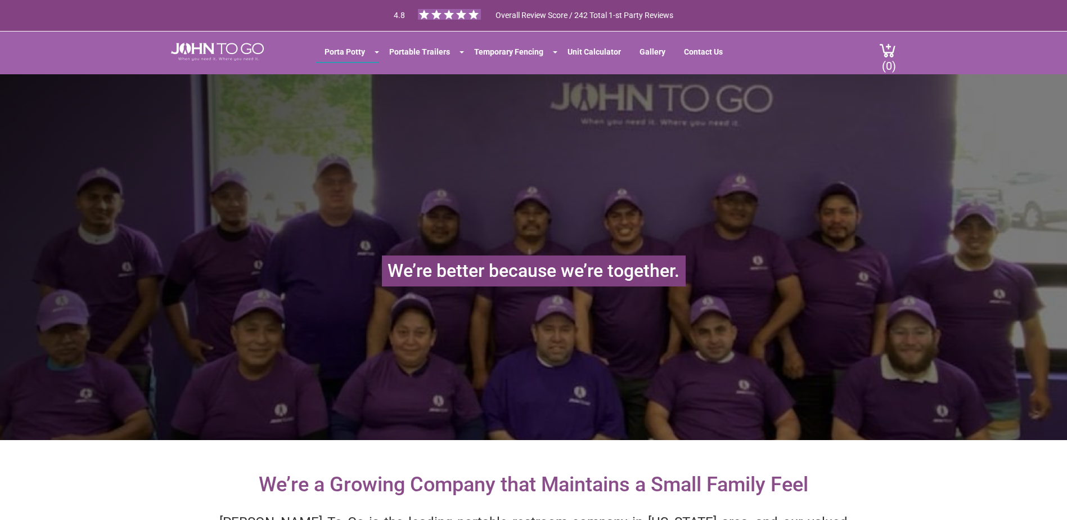  I want to click on a: Gallery, so click(652, 52).